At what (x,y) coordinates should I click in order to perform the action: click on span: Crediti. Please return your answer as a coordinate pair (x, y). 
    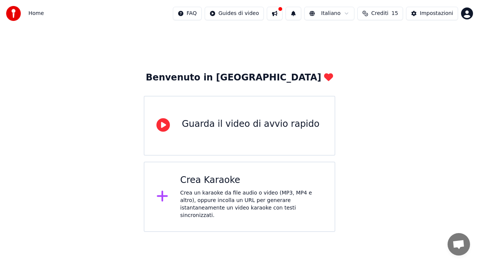
    Looking at the image, I should click on (380, 13).